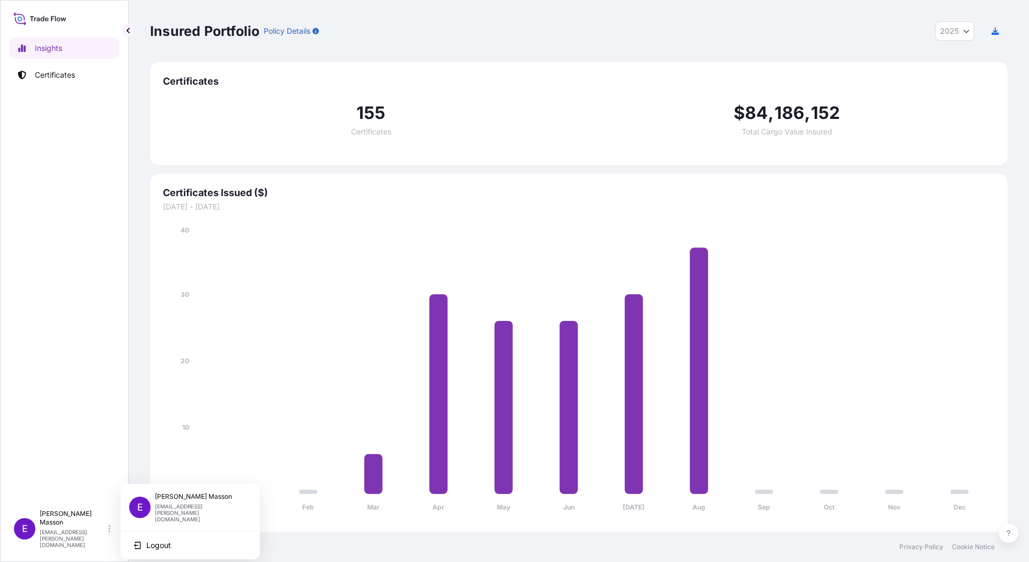 The width and height of the screenshot is (1029, 562). I want to click on span: 2025, so click(949, 31).